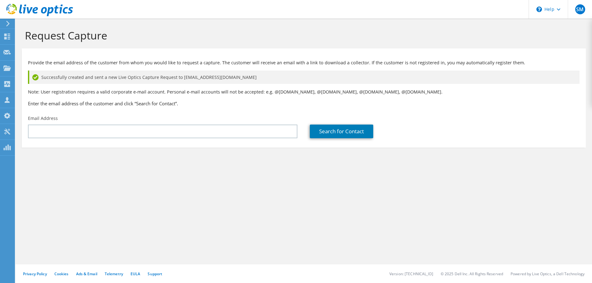 The width and height of the screenshot is (592, 283). What do you see at coordinates (302, 35) in the screenshot?
I see `h1: Request Capture` at bounding box center [302, 35].